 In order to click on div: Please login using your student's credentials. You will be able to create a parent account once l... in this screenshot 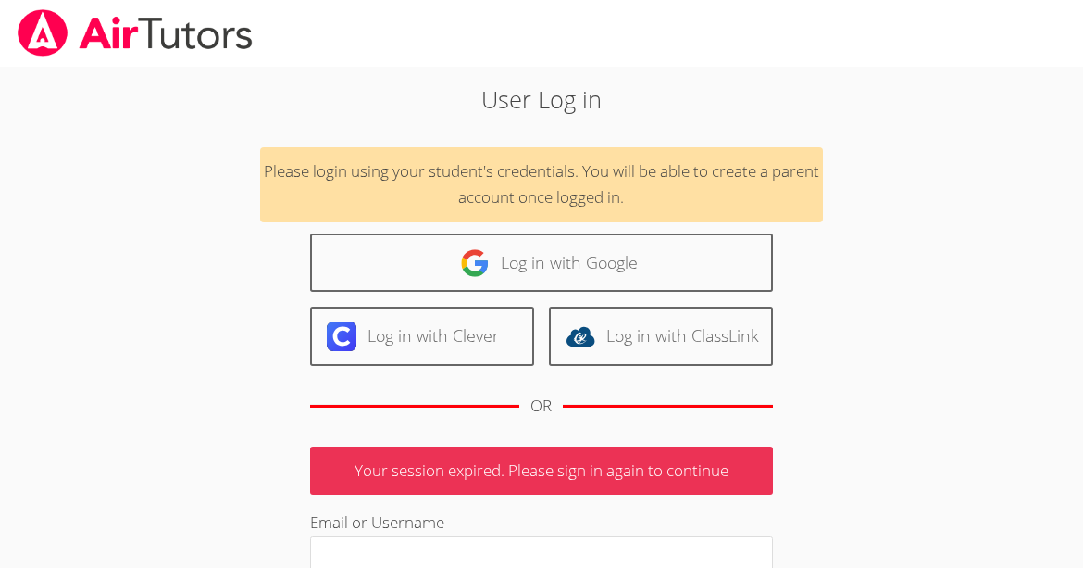, I will do `click(542, 185)`.